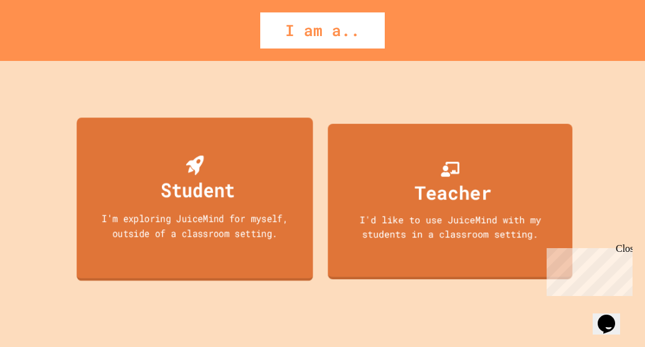 The height and width of the screenshot is (347, 645). Describe the element at coordinates (198, 190) in the screenshot. I see `div: Student` at that location.